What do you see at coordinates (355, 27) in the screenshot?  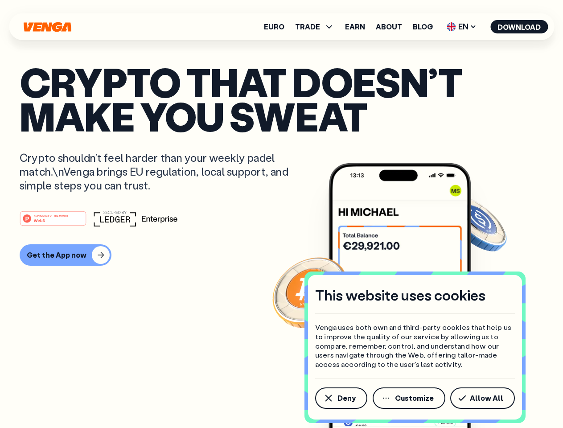 I see `a: Earn` at bounding box center [355, 27].